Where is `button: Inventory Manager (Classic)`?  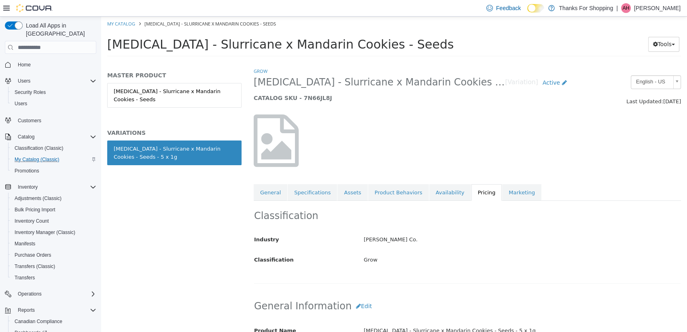
button: Inventory Manager (Classic) is located at coordinates (54, 232).